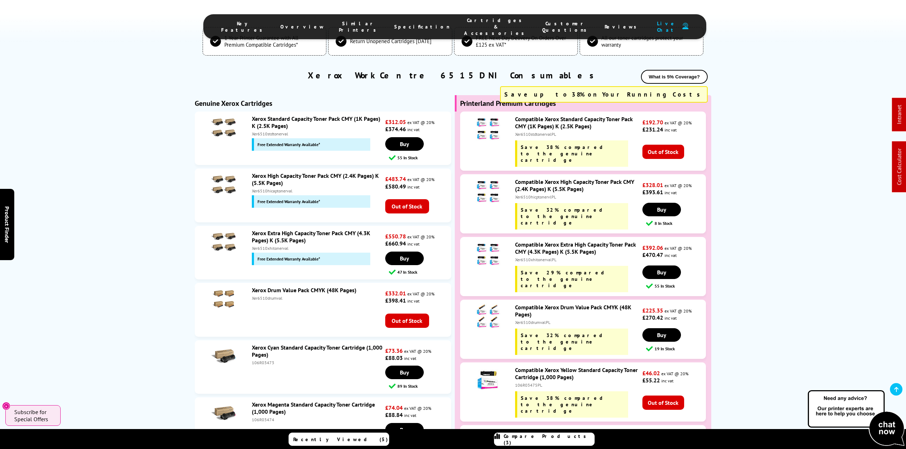 This screenshot has height=449, width=906. Describe the element at coordinates (578, 197) in the screenshot. I see `div: Xer6510hicptonervlPL` at that location.